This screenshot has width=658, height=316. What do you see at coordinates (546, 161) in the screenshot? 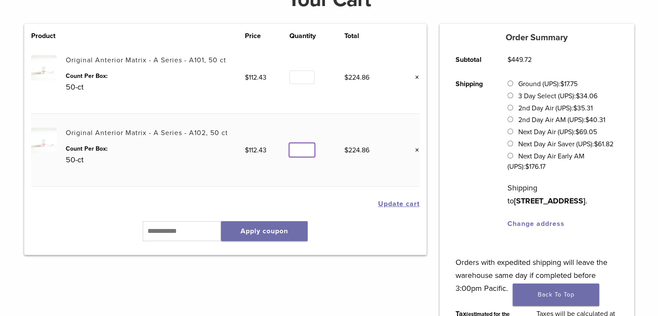
I see `label: Next Day Air Early AM (UPS):` at bounding box center [546, 161].